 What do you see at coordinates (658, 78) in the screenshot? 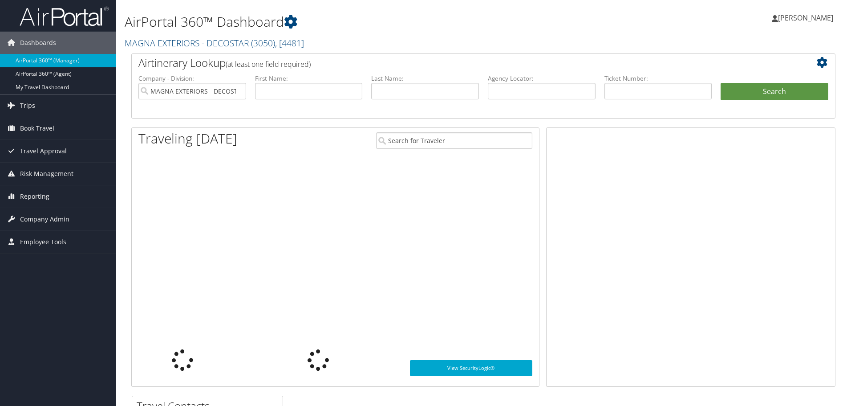
I see `label: Ticket Number:` at bounding box center [658, 78].